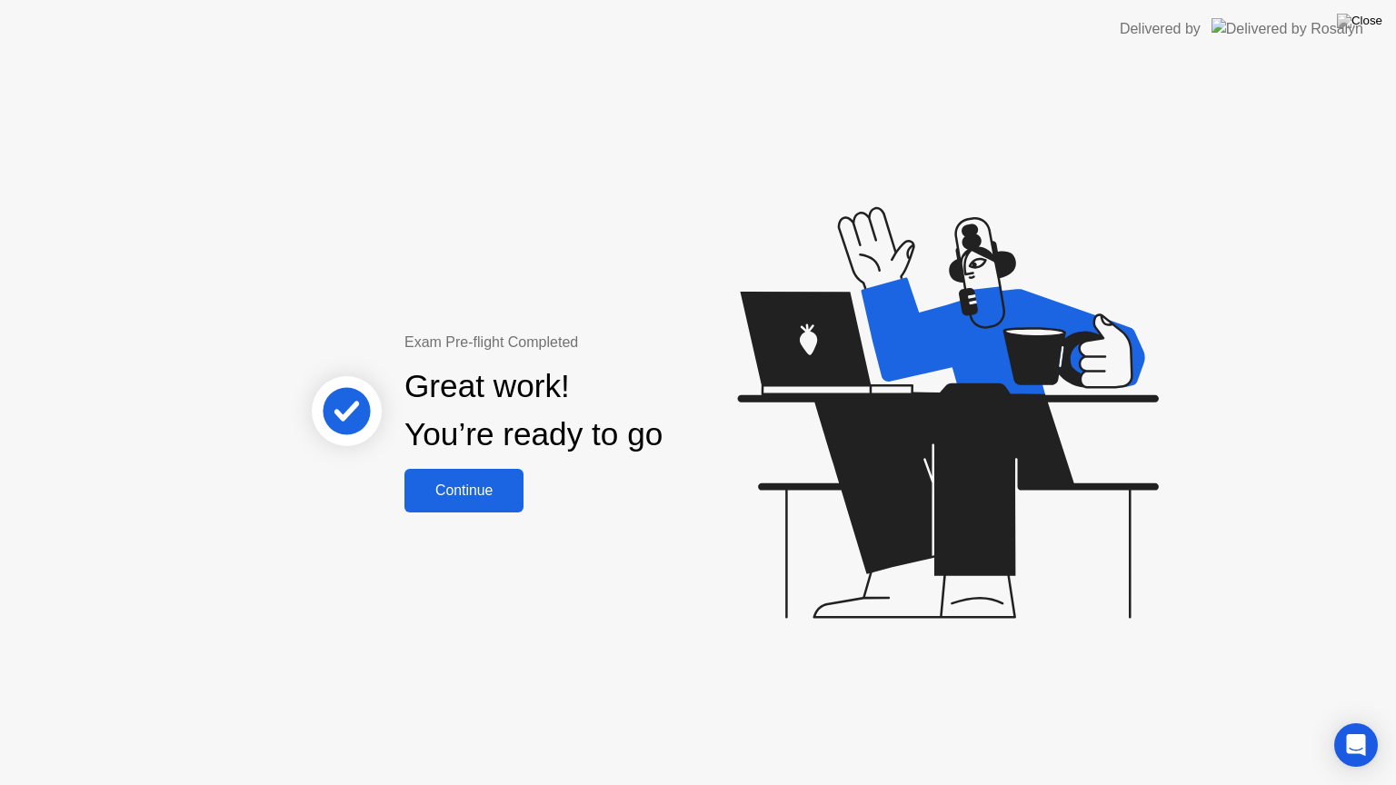 This screenshot has width=1396, height=785. I want to click on div: Delivered by, so click(1159, 29).